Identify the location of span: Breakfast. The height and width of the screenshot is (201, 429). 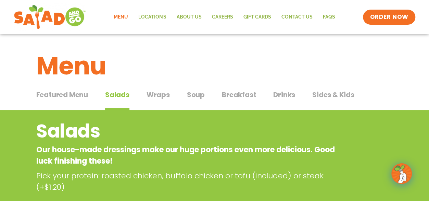
(239, 95).